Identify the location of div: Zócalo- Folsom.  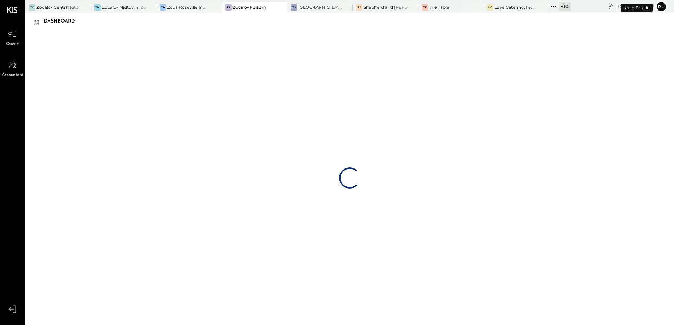
(249, 7).